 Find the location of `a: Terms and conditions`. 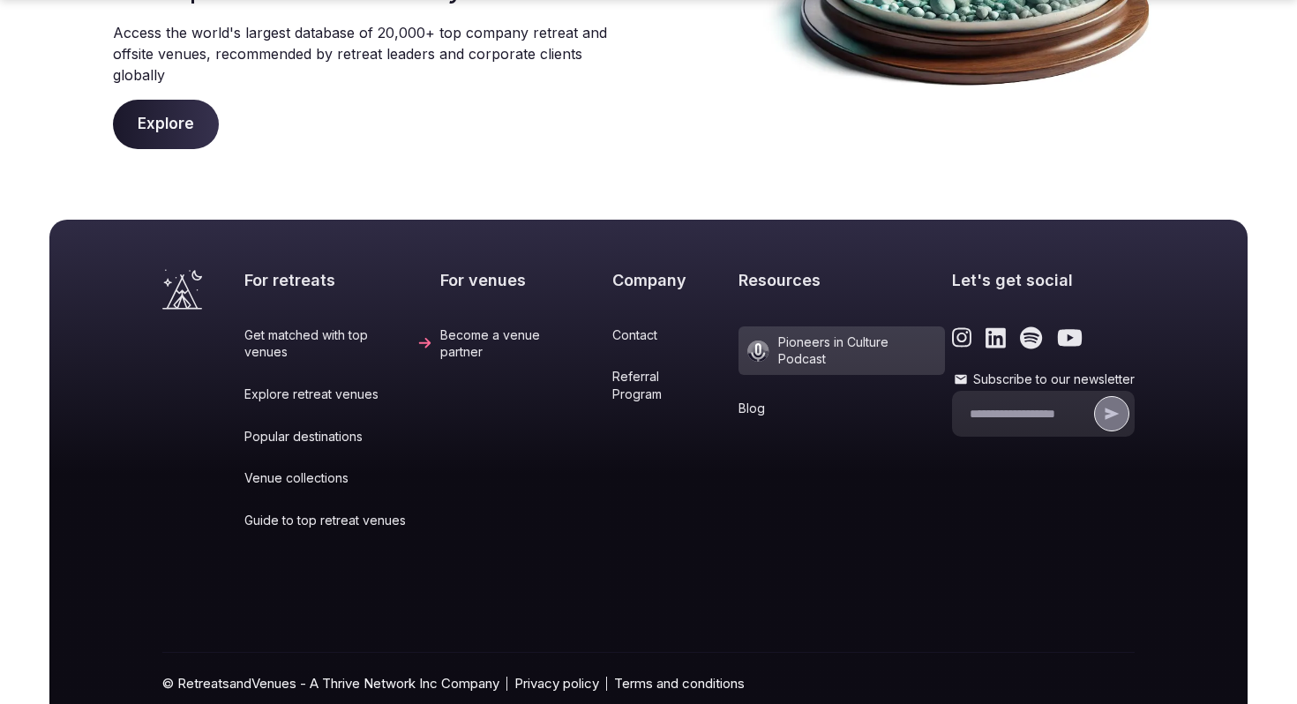

a: Terms and conditions is located at coordinates (680, 683).